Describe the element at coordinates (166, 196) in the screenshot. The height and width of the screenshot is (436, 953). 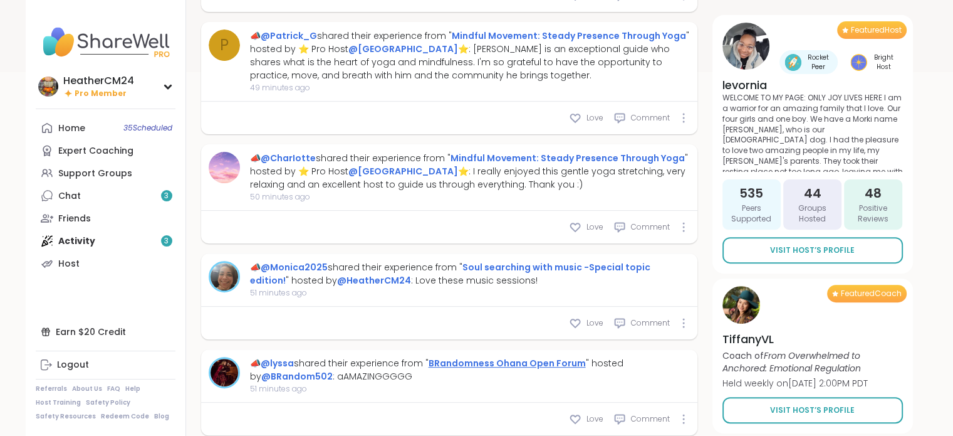
I see `span: 3` at that location.